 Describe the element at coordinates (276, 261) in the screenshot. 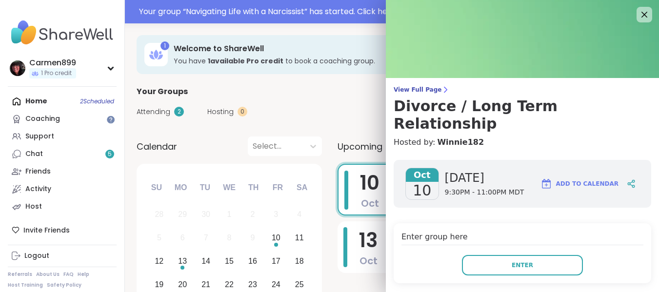

I see `div: 17` at that location.